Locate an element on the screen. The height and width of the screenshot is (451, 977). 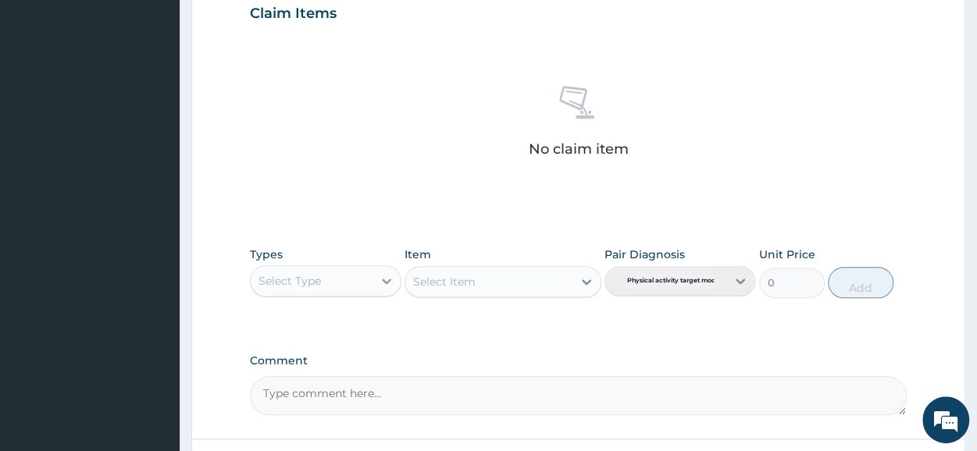
textarea: Type your message and hit 'Enter' is located at coordinates (152, 319).